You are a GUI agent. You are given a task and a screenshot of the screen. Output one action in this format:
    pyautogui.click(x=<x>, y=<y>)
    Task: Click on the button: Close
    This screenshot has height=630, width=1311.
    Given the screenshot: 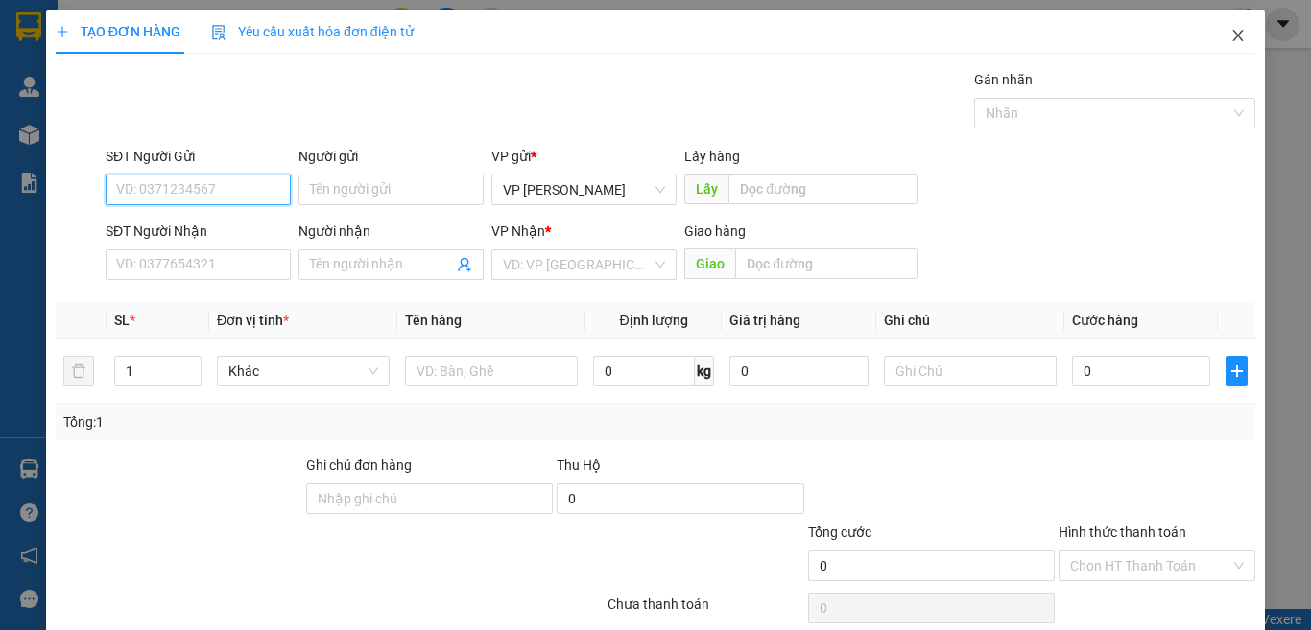 What is the action you would take?
    pyautogui.click(x=1238, y=36)
    